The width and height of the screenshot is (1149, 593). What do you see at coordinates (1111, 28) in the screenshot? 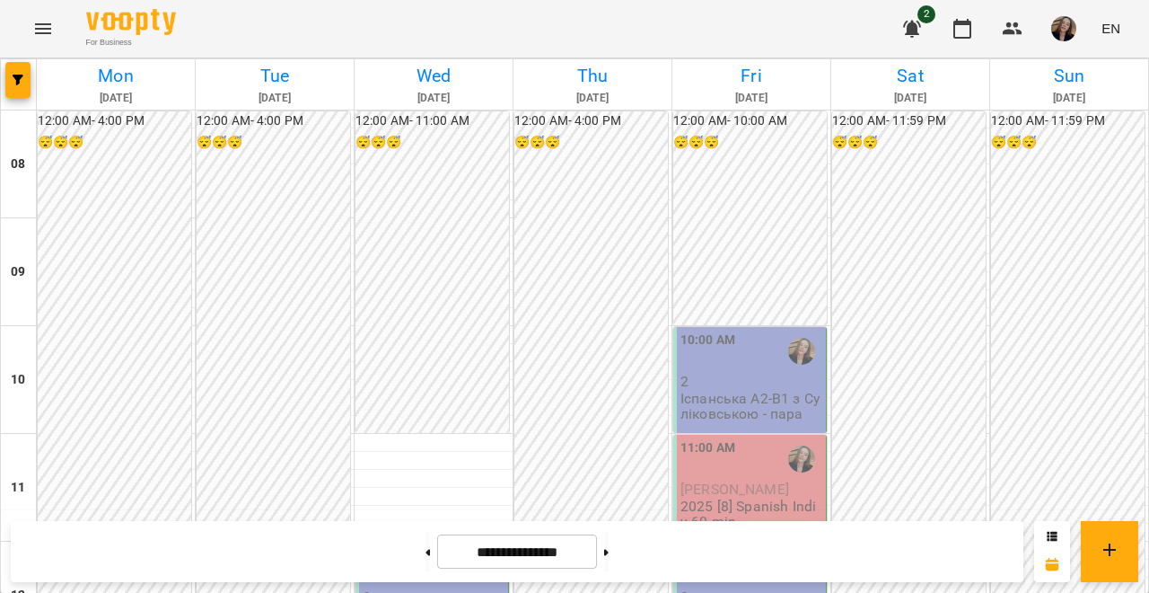
I see `button: EN` at bounding box center [1111, 28].